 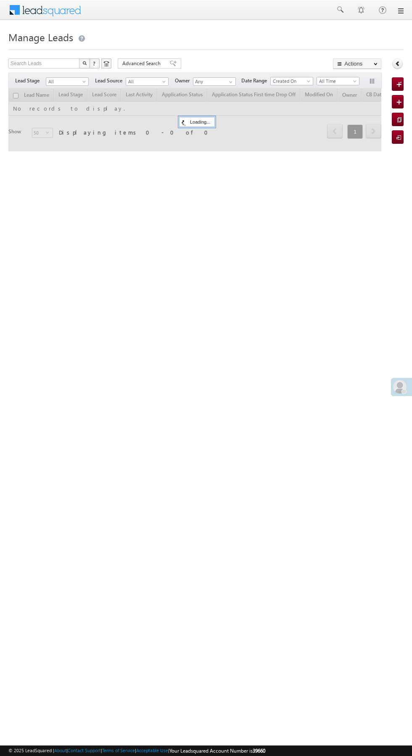 I want to click on a: Acceptable Use, so click(x=152, y=750).